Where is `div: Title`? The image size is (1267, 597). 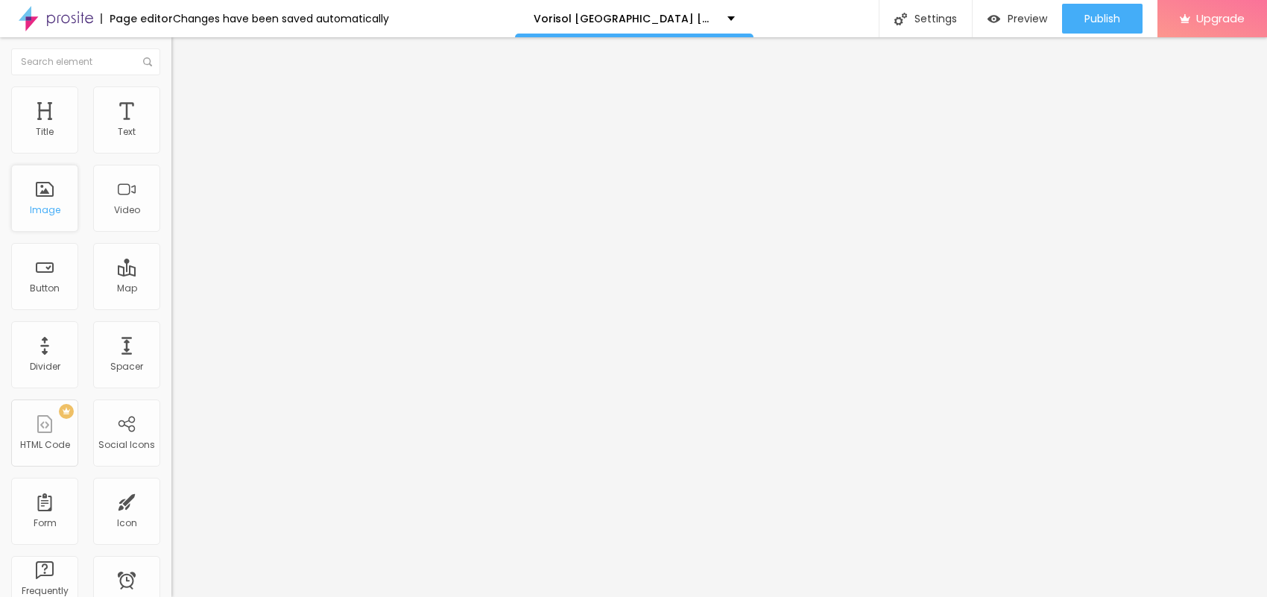
div: Title is located at coordinates (45, 132).